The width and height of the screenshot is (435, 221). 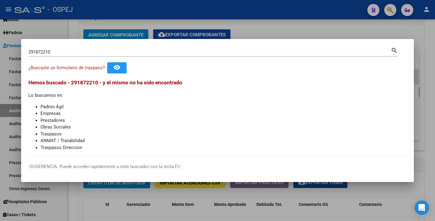 What do you see at coordinates (218, 167) in the screenshot?
I see `p: -SUGERENCIA: Puede acceder rapidamente a este buscador con la tecla F2-` at bounding box center [218, 167].